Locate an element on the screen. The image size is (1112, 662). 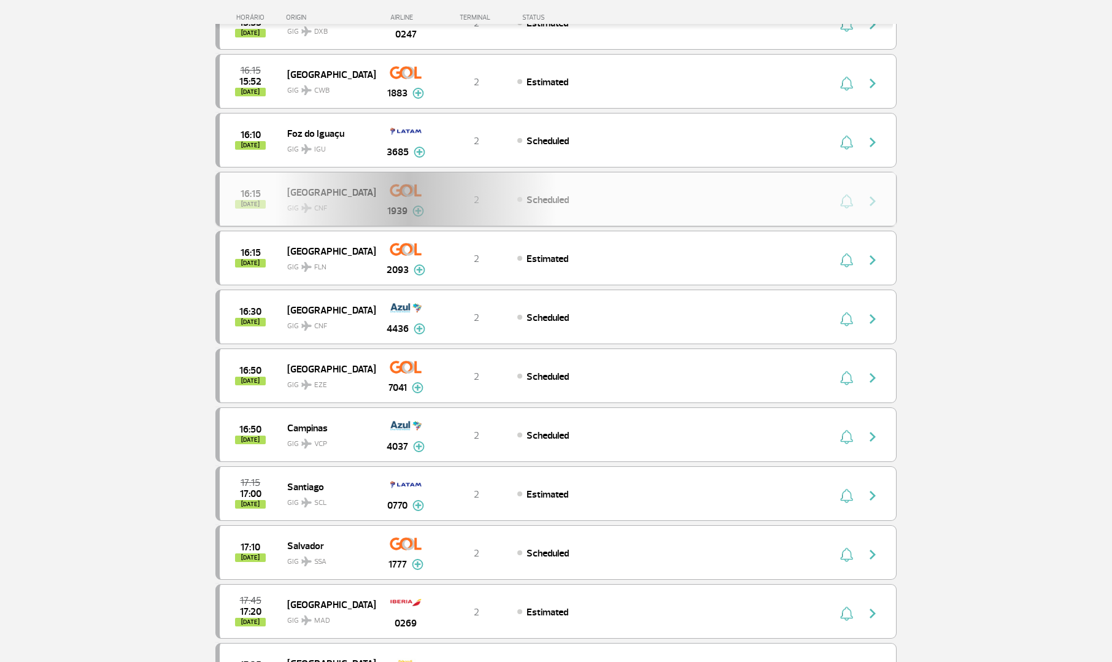
div: ORIGIN is located at coordinates (331, 17).